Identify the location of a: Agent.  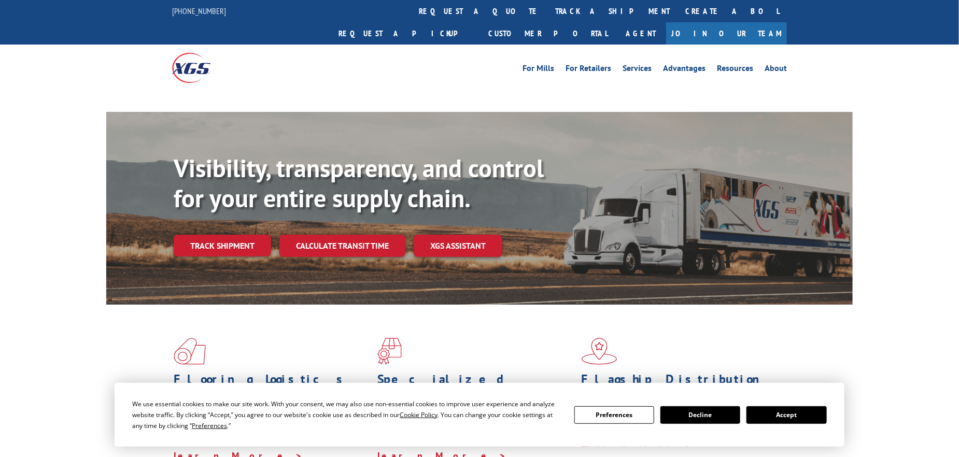
(641, 33).